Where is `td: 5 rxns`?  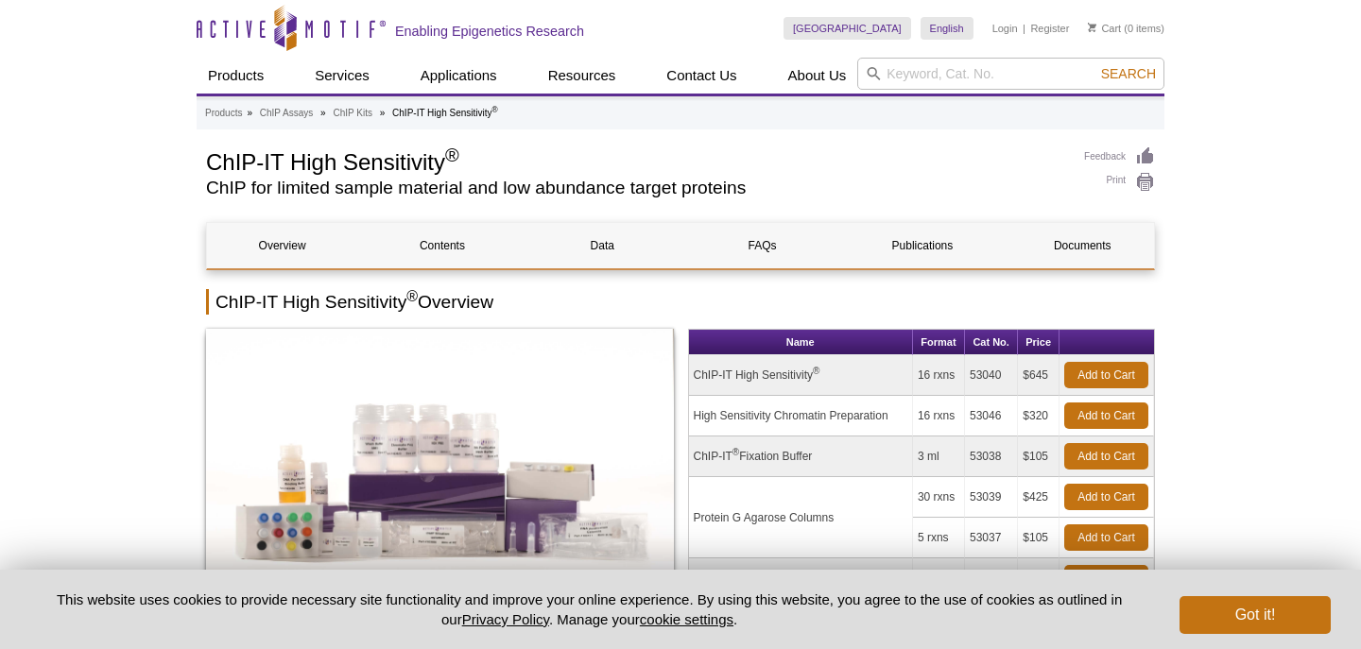 td: 5 rxns is located at coordinates (939, 538).